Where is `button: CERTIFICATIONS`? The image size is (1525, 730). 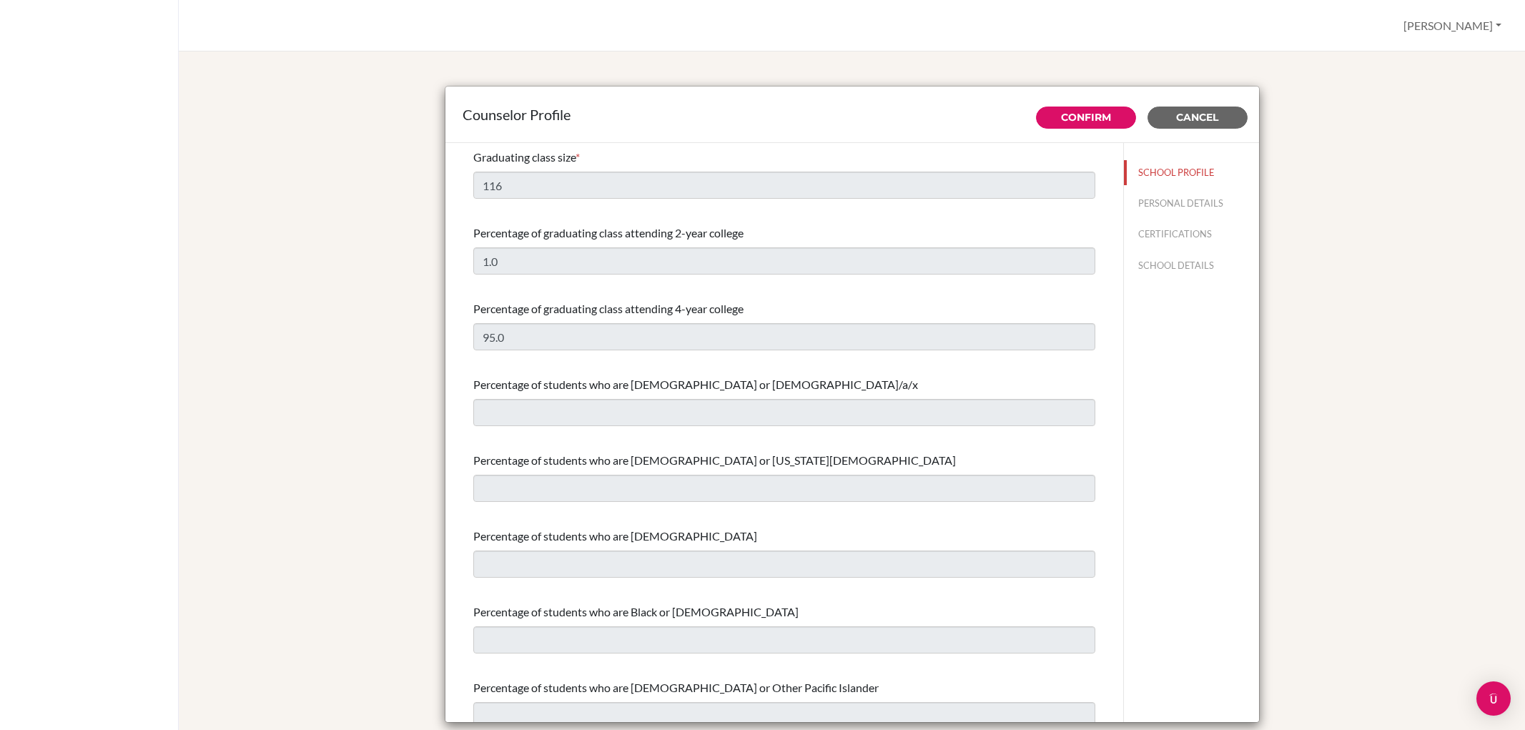
button: CERTIFICATIONS is located at coordinates (1191, 234).